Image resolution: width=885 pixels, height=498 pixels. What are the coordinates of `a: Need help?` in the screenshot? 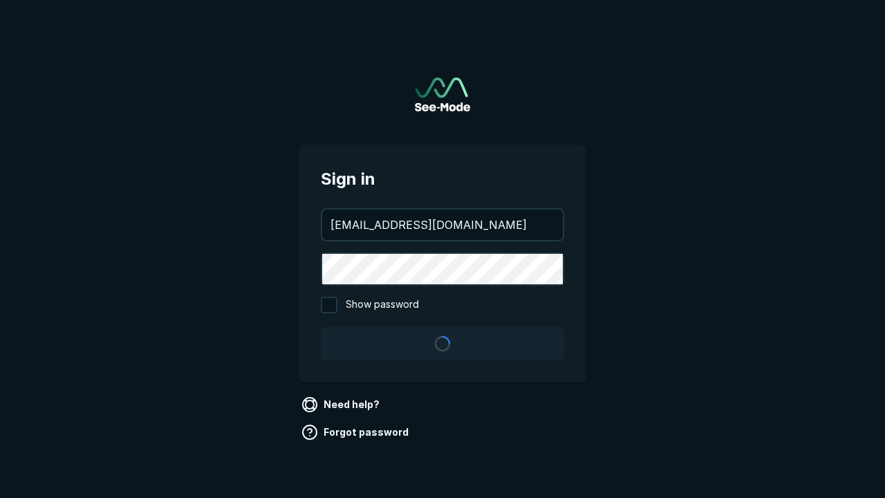 It's located at (341, 404).